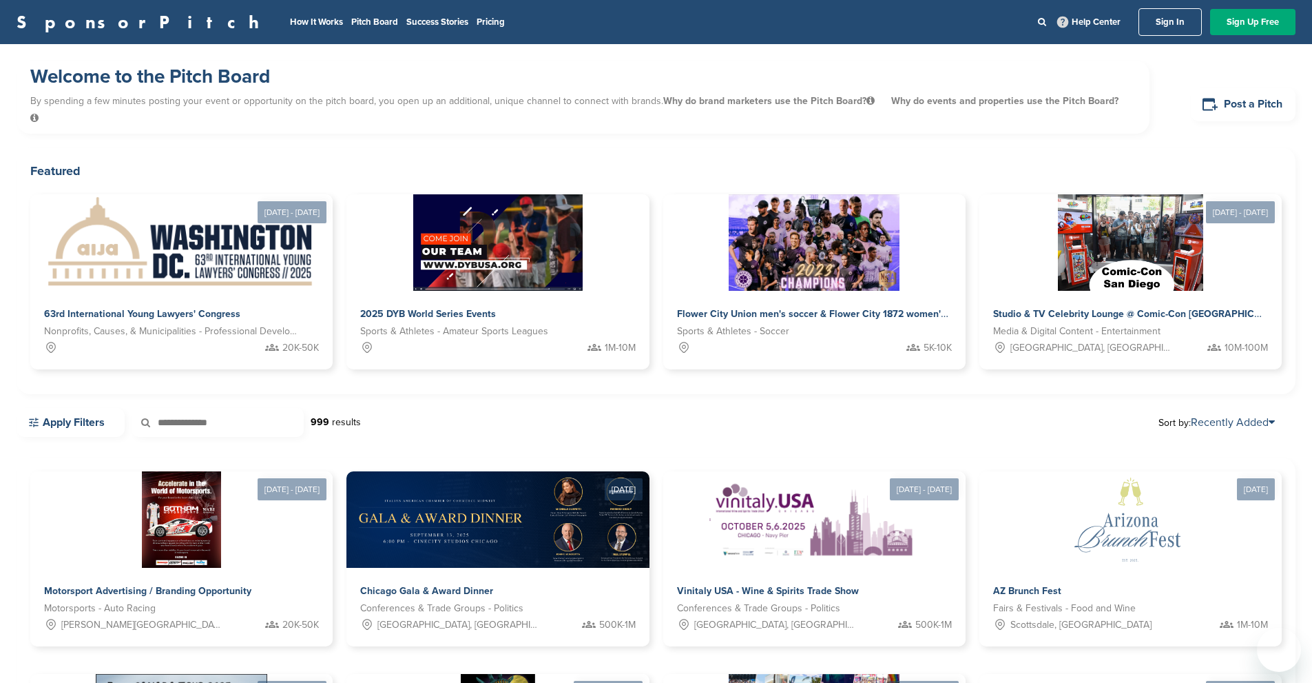  What do you see at coordinates (1253, 22) in the screenshot?
I see `a: Sign Up Free` at bounding box center [1253, 22].